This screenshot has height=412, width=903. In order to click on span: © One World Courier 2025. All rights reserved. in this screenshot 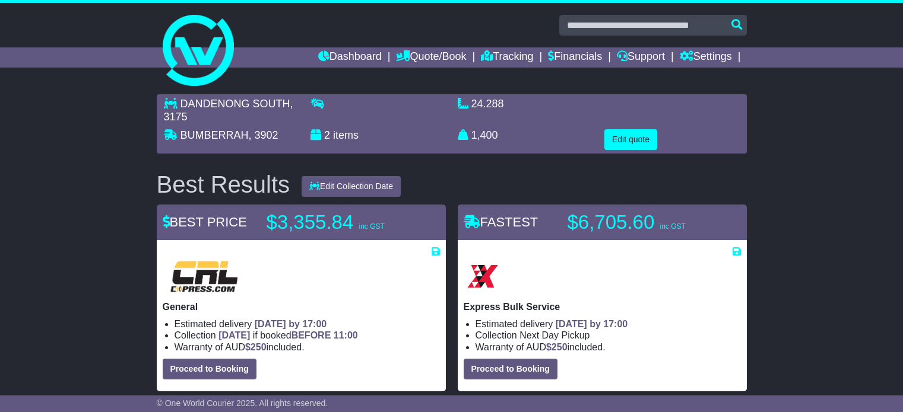, I will do `click(242, 404)`.